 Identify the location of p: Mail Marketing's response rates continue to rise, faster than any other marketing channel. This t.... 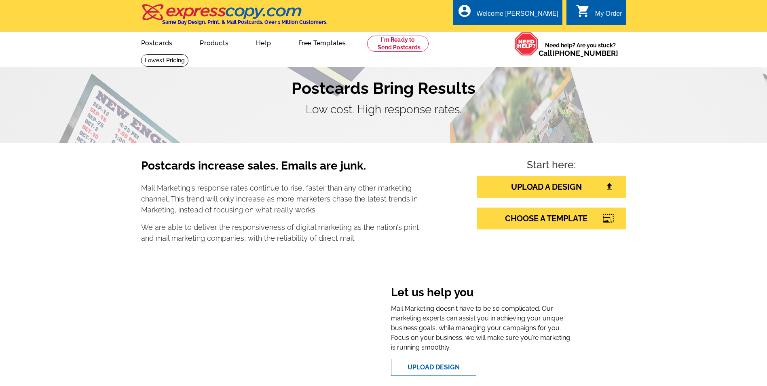
(280, 199).